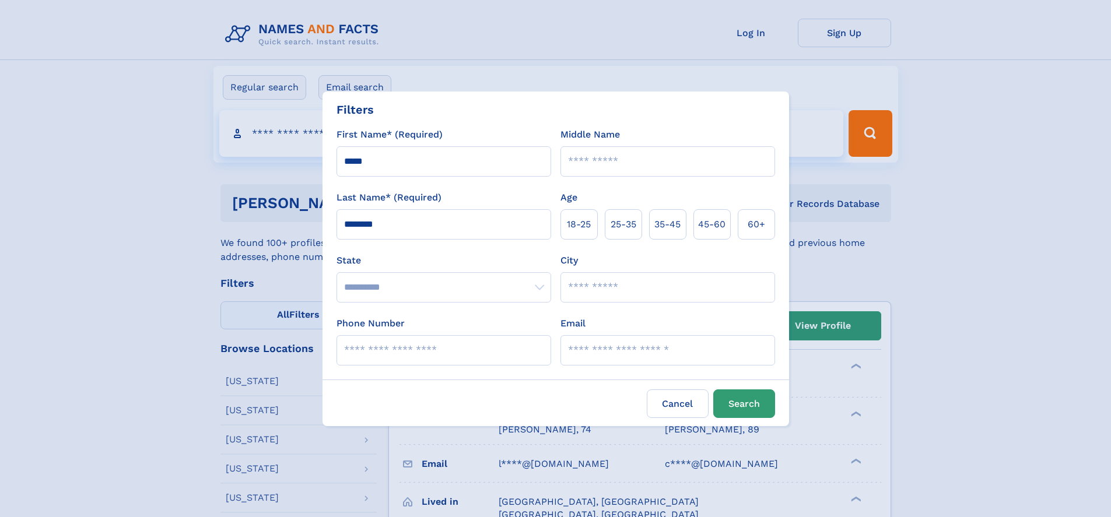  What do you see at coordinates (389, 135) in the screenshot?
I see `label: First Name* (Required)` at bounding box center [389, 135].